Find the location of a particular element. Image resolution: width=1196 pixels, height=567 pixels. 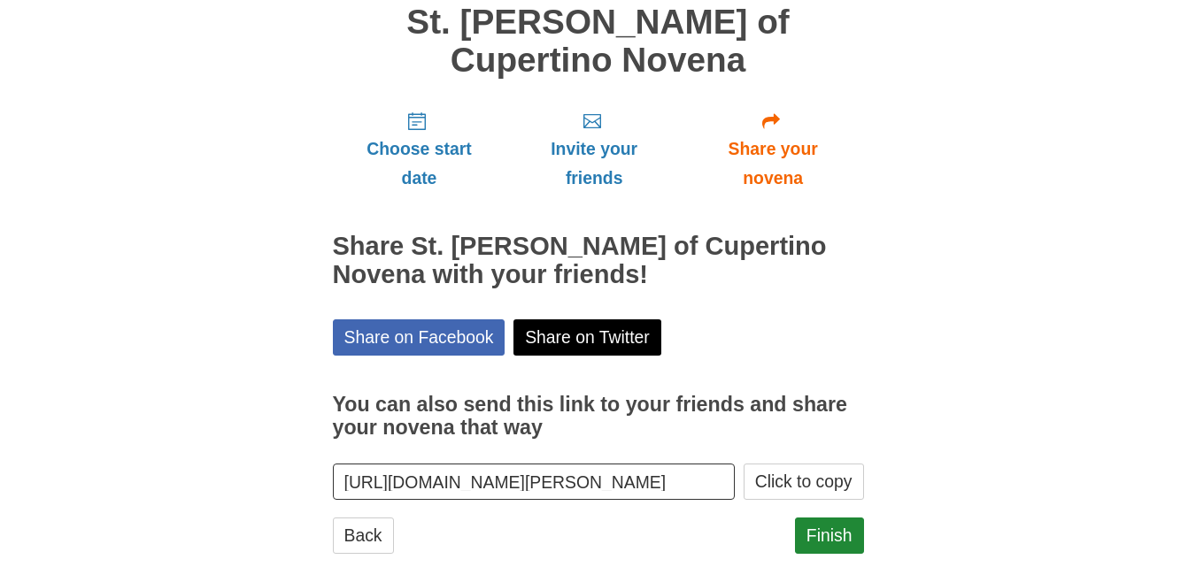

span: Invite your friends is located at coordinates (593, 164).